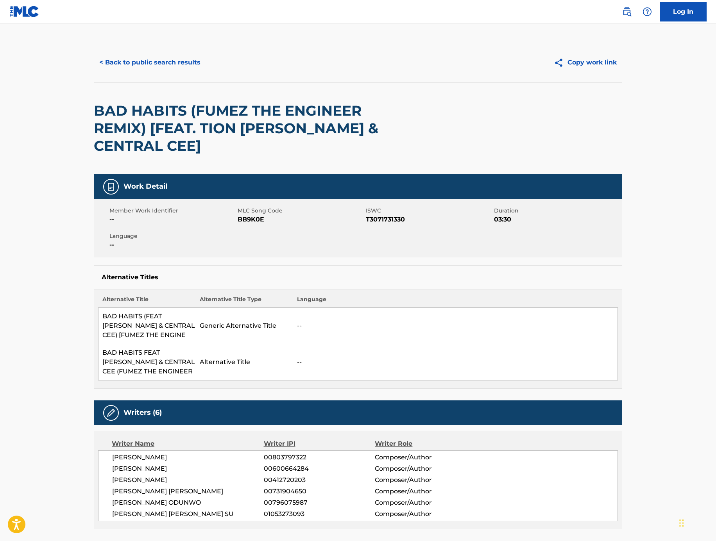  Describe the element at coordinates (150, 63) in the screenshot. I see `button: < Back to public search results` at that location.